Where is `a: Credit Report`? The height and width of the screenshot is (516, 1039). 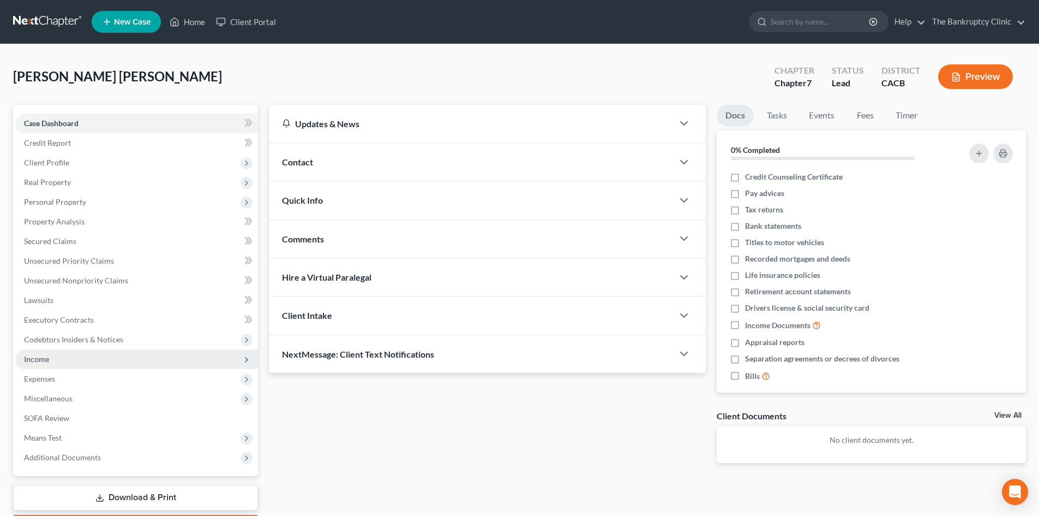 a: Credit Report is located at coordinates (136, 143).